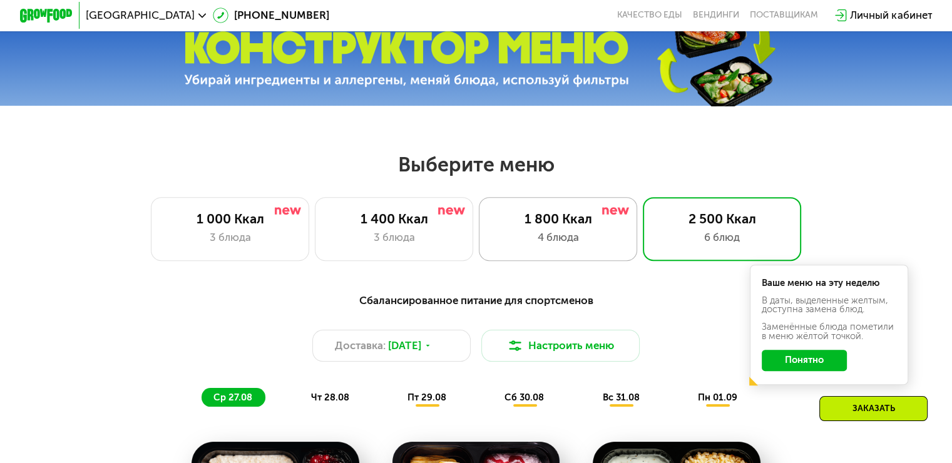 The width and height of the screenshot is (952, 463). What do you see at coordinates (561, 345) in the screenshot?
I see `button: Настроить меню` at bounding box center [561, 345].